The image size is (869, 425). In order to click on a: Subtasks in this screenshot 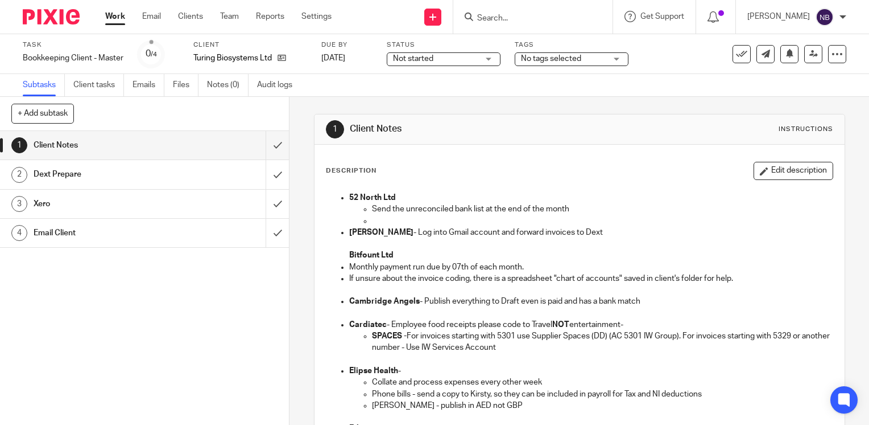, I will do `click(44, 85)`.